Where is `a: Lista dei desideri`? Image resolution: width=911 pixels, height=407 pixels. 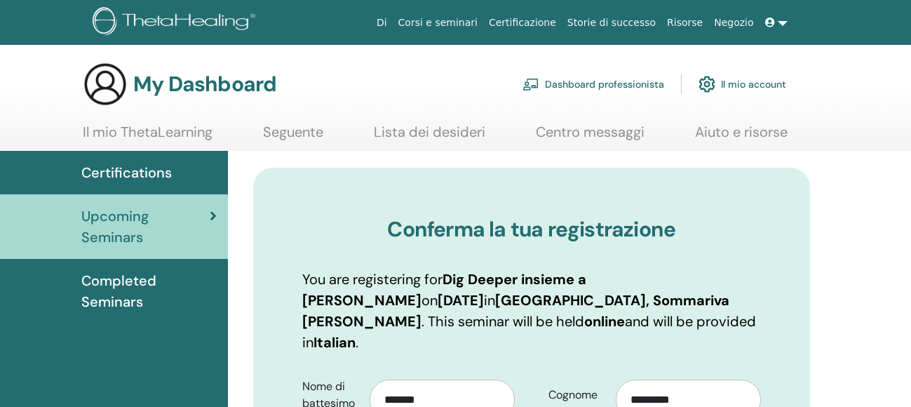
a: Lista dei desideri is located at coordinates (429, 137).